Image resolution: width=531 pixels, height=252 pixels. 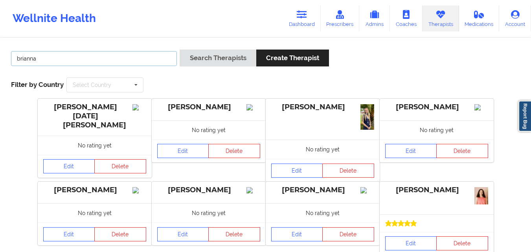 I want to click on div: Select Country, so click(x=92, y=85).